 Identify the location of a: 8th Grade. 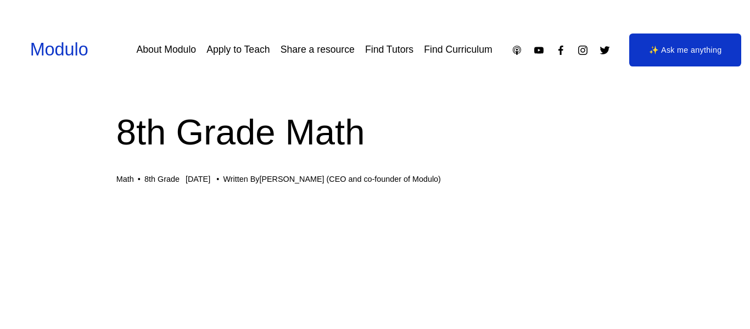
(162, 179).